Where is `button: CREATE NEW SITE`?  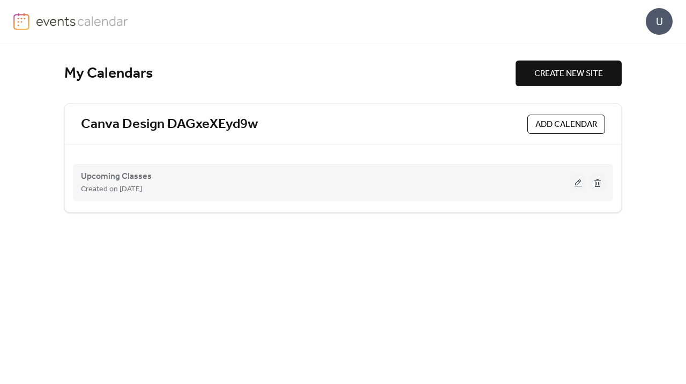 button: CREATE NEW SITE is located at coordinates (569, 73).